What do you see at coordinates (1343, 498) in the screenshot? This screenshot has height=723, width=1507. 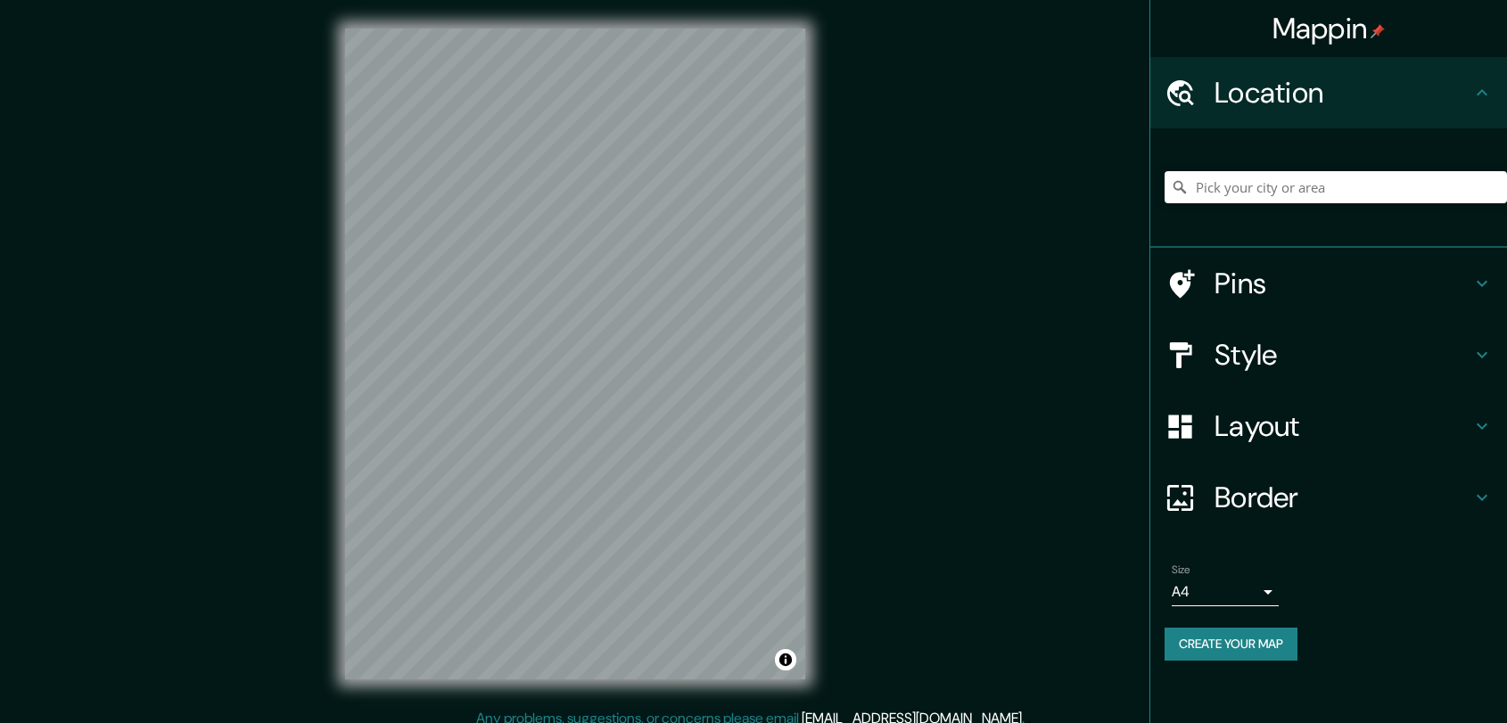 I see `h4: Border` at bounding box center [1343, 498].